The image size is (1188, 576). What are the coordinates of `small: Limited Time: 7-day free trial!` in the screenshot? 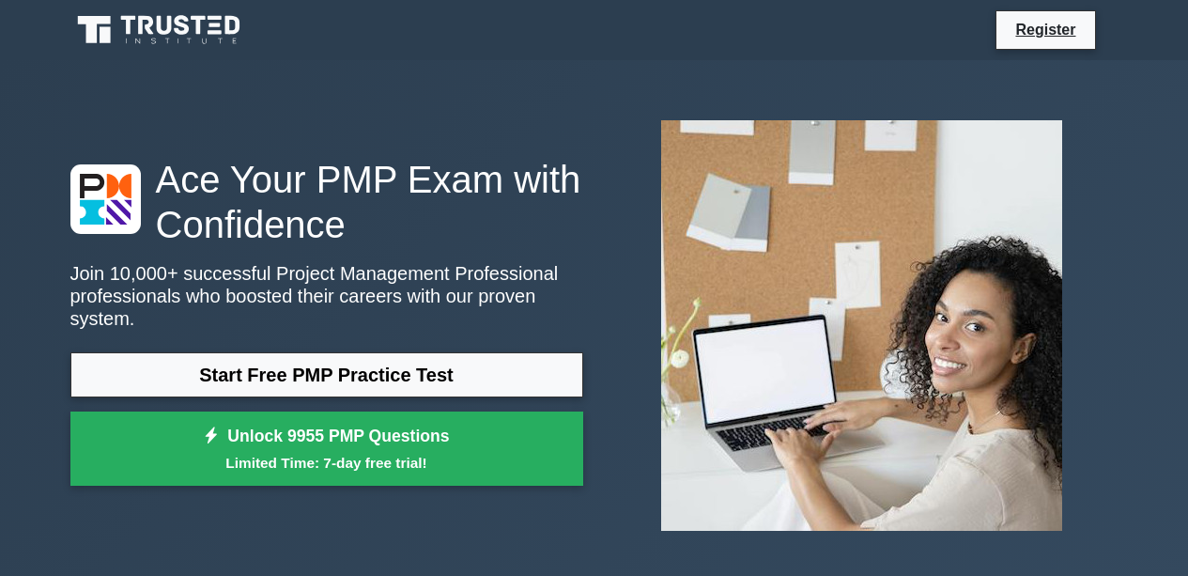 It's located at (327, 462).